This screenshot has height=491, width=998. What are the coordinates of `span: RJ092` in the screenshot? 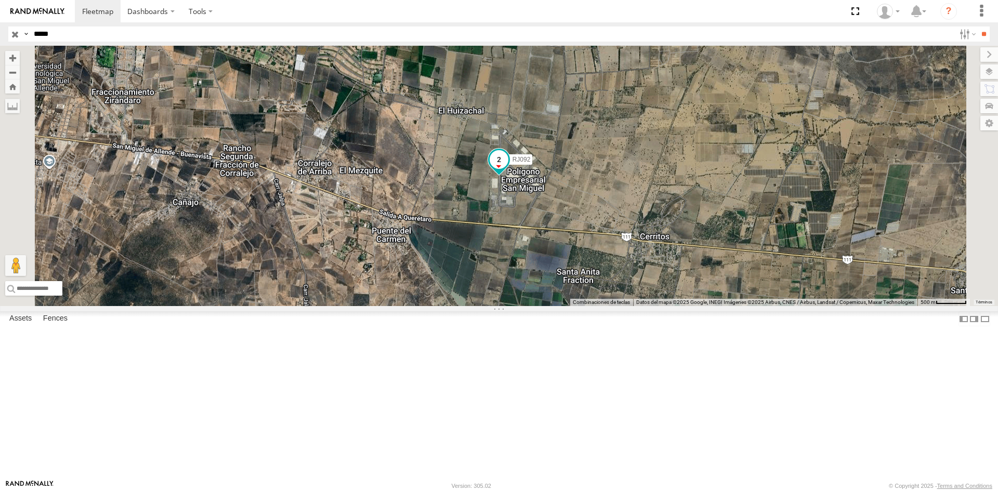 It's located at (521, 160).